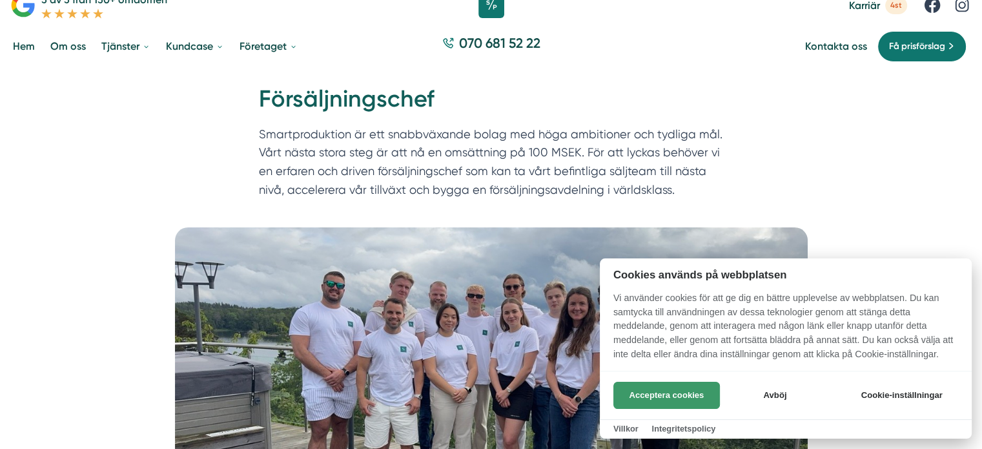 The height and width of the screenshot is (449, 982). What do you see at coordinates (774, 395) in the screenshot?
I see `button: Avböj` at bounding box center [774, 395].